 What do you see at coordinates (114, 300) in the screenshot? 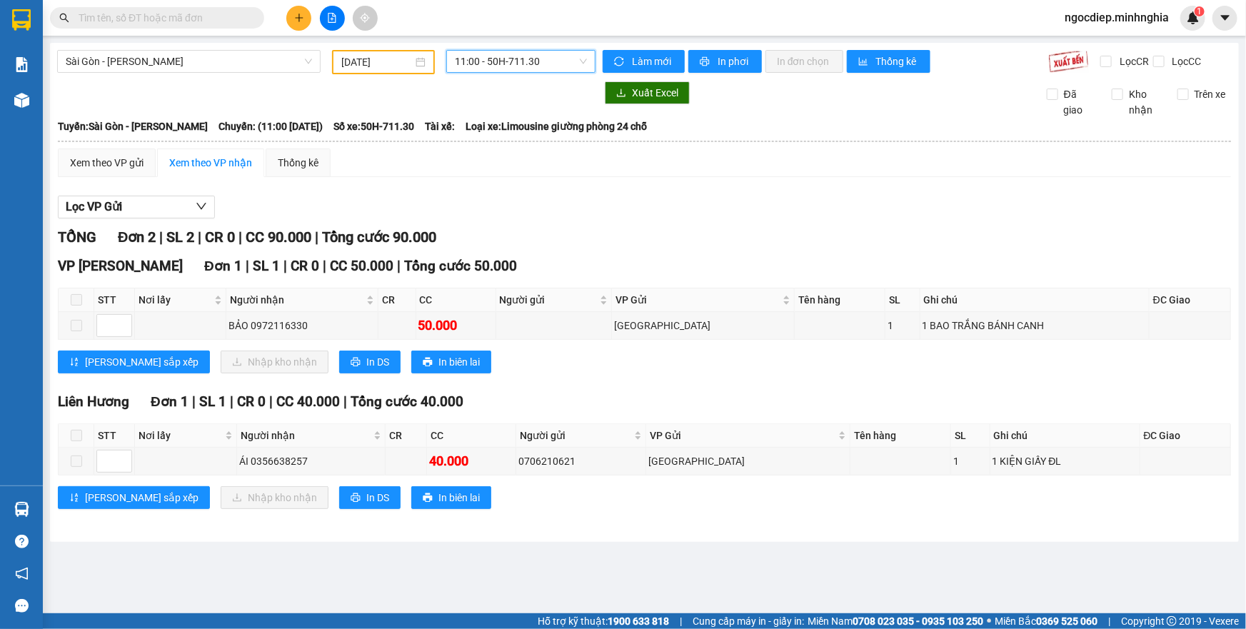
I see `th: STT` at bounding box center [114, 300].